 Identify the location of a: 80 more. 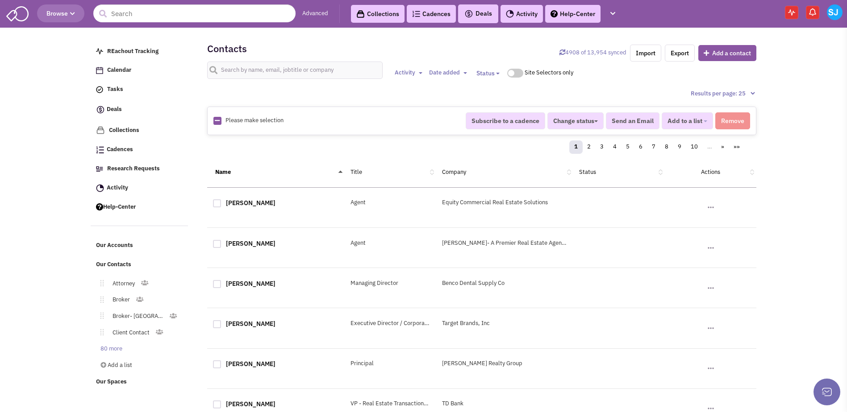
(109, 349).